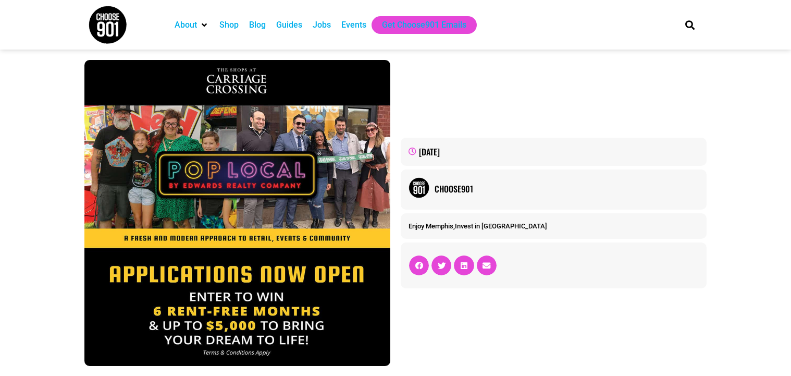 The width and height of the screenshot is (791, 376). I want to click on div: Jobs, so click(322, 25).